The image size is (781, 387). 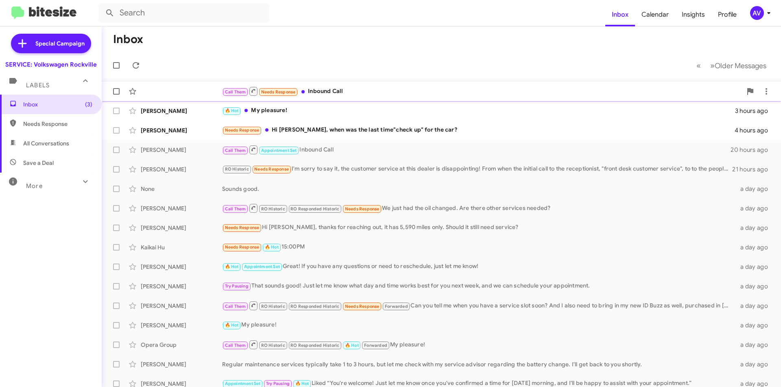 I want to click on a: Inbox, so click(x=620, y=15).